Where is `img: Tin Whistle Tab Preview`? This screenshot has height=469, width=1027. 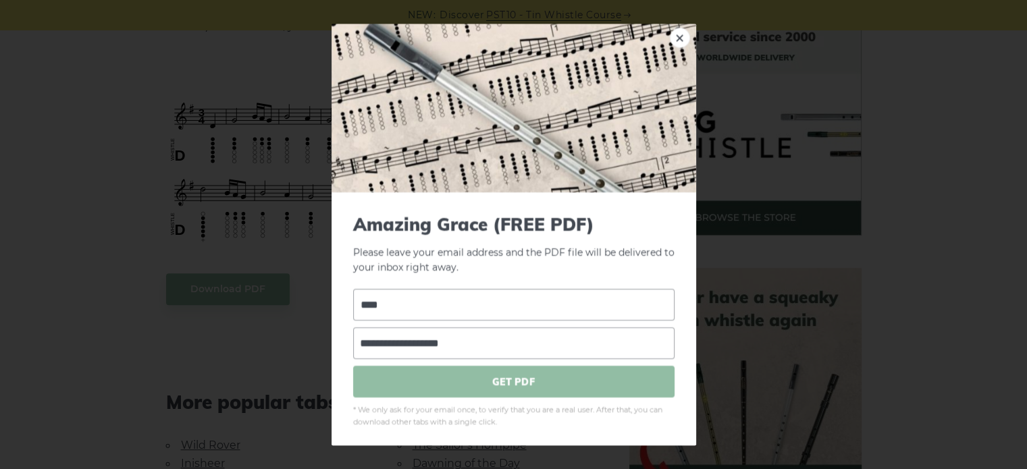
img: Tin Whistle Tab Preview is located at coordinates (514, 108).